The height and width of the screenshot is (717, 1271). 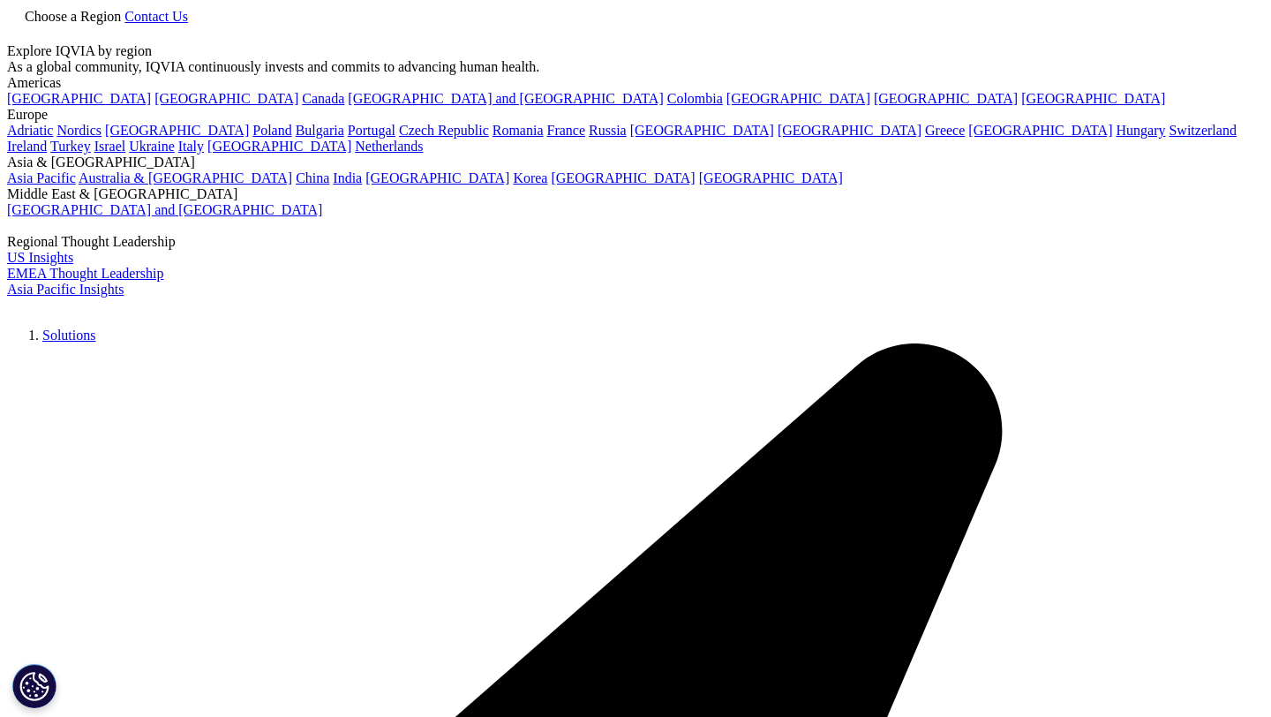 I want to click on a: Asia Pacific, so click(x=41, y=177).